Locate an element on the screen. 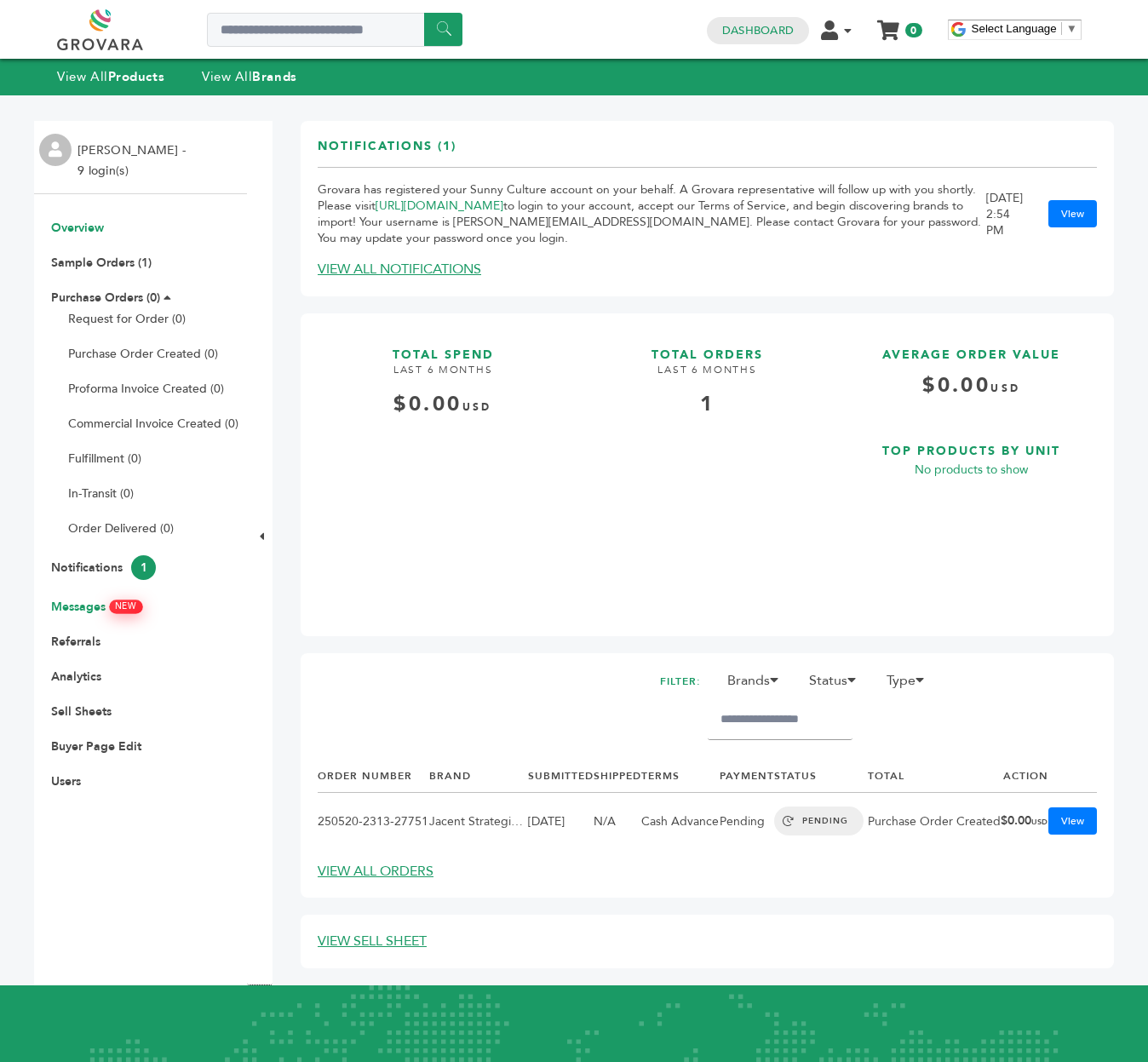  a: MessagesNEW is located at coordinates (96, 606).